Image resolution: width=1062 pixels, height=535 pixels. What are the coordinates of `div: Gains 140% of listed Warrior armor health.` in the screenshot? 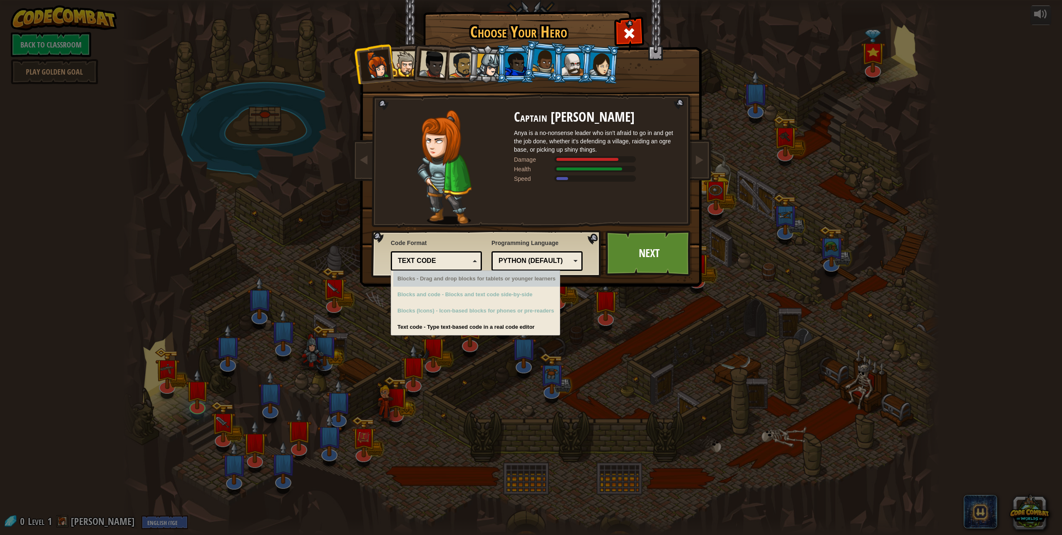 It's located at (597, 169).